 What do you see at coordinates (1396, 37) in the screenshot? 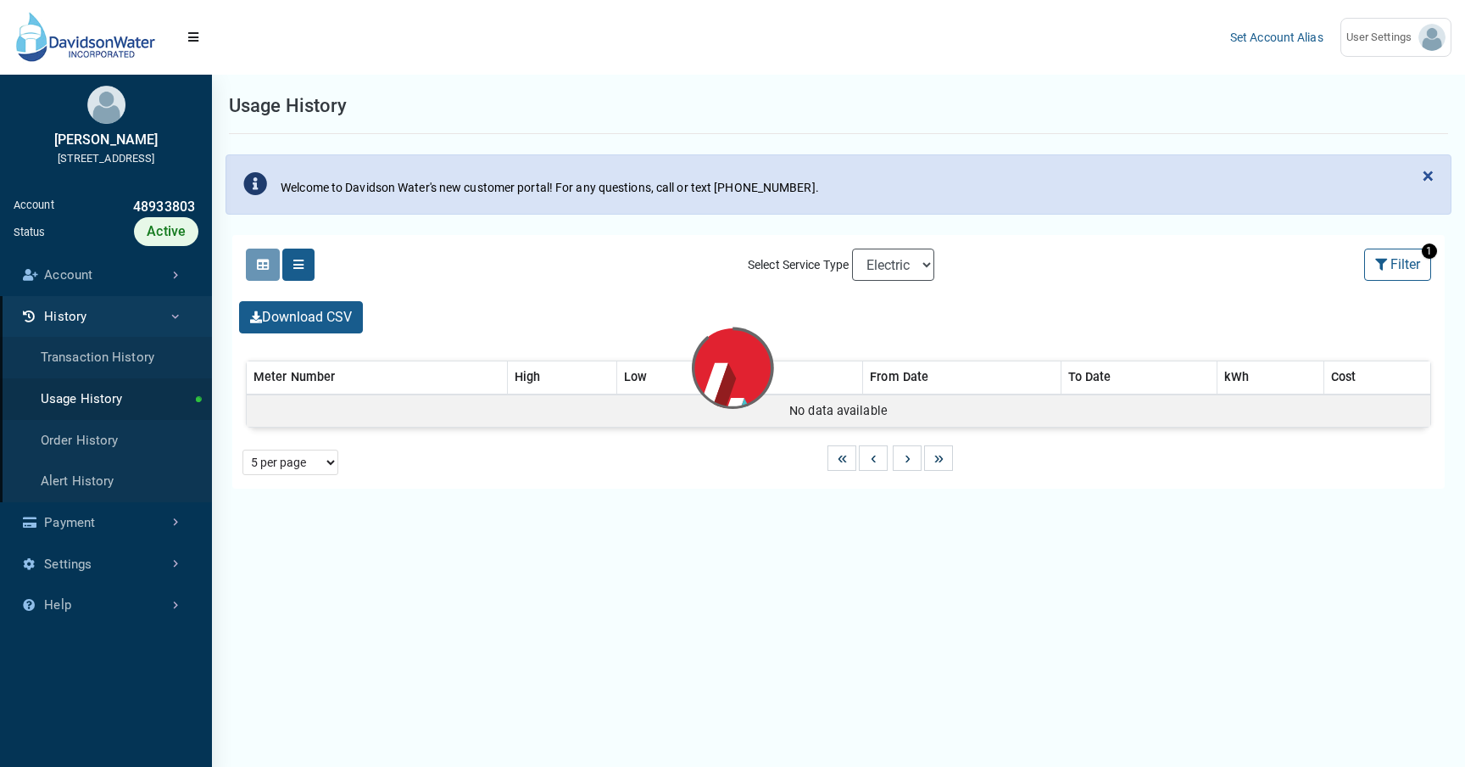
I see `a: User Settings` at bounding box center [1396, 37].